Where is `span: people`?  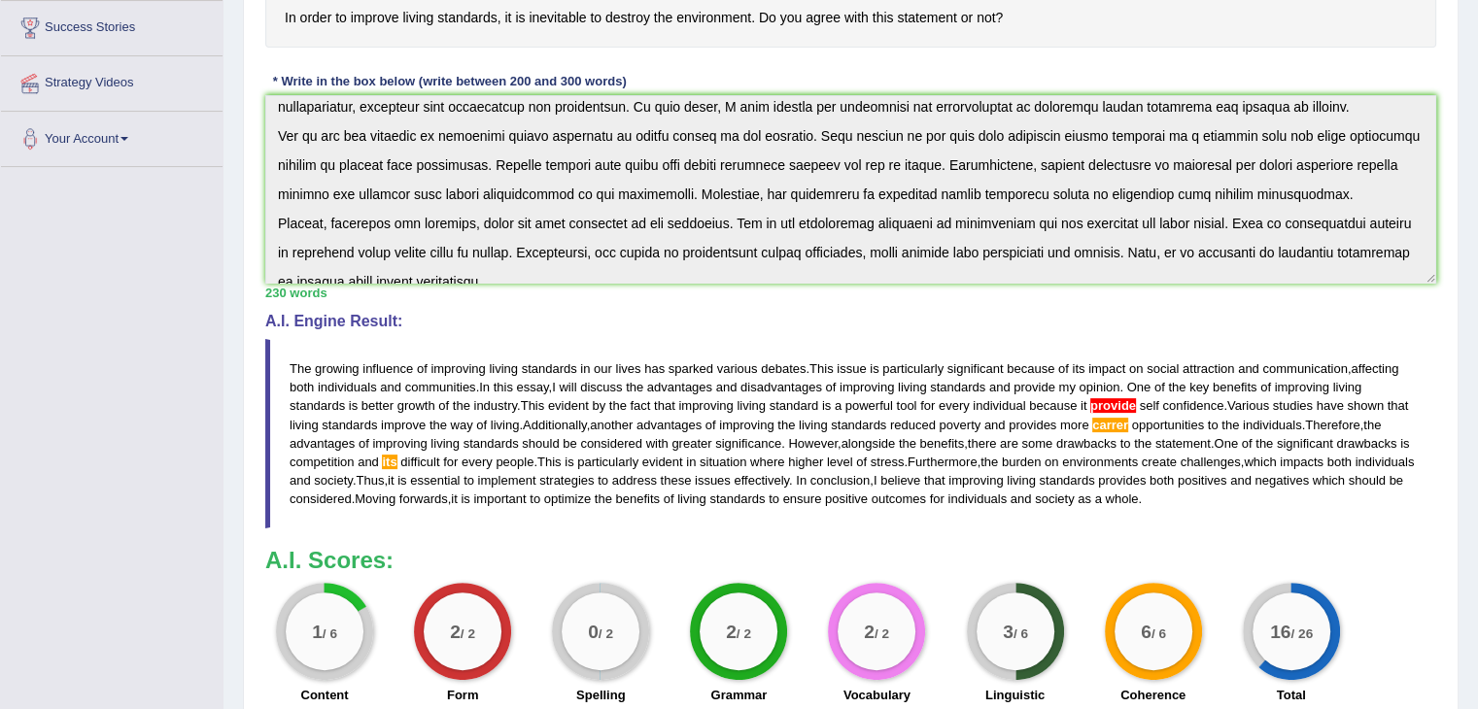 span: people is located at coordinates (514, 462).